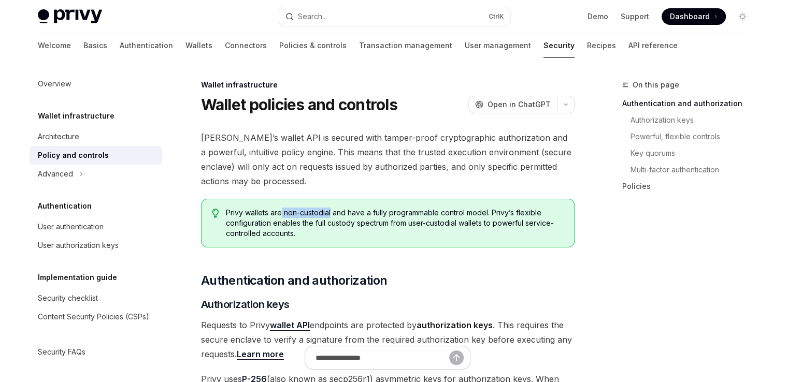  Describe the element at coordinates (246, 46) in the screenshot. I see `a: Connectors` at that location.